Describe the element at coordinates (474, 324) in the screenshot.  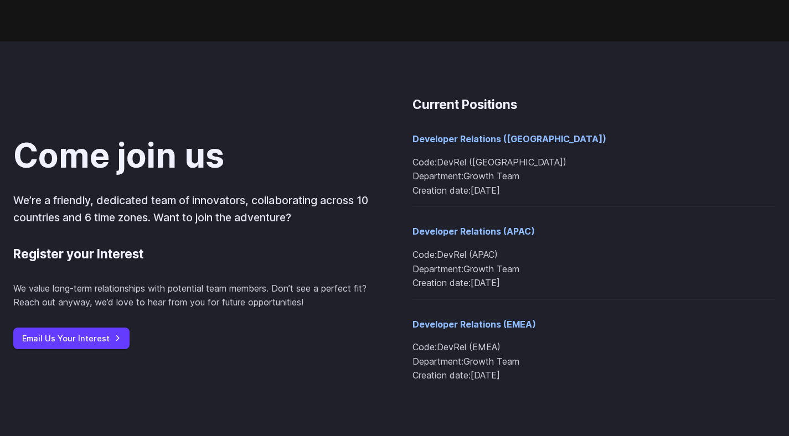
I see `a: Developer Relations (EMEA)` at that location.